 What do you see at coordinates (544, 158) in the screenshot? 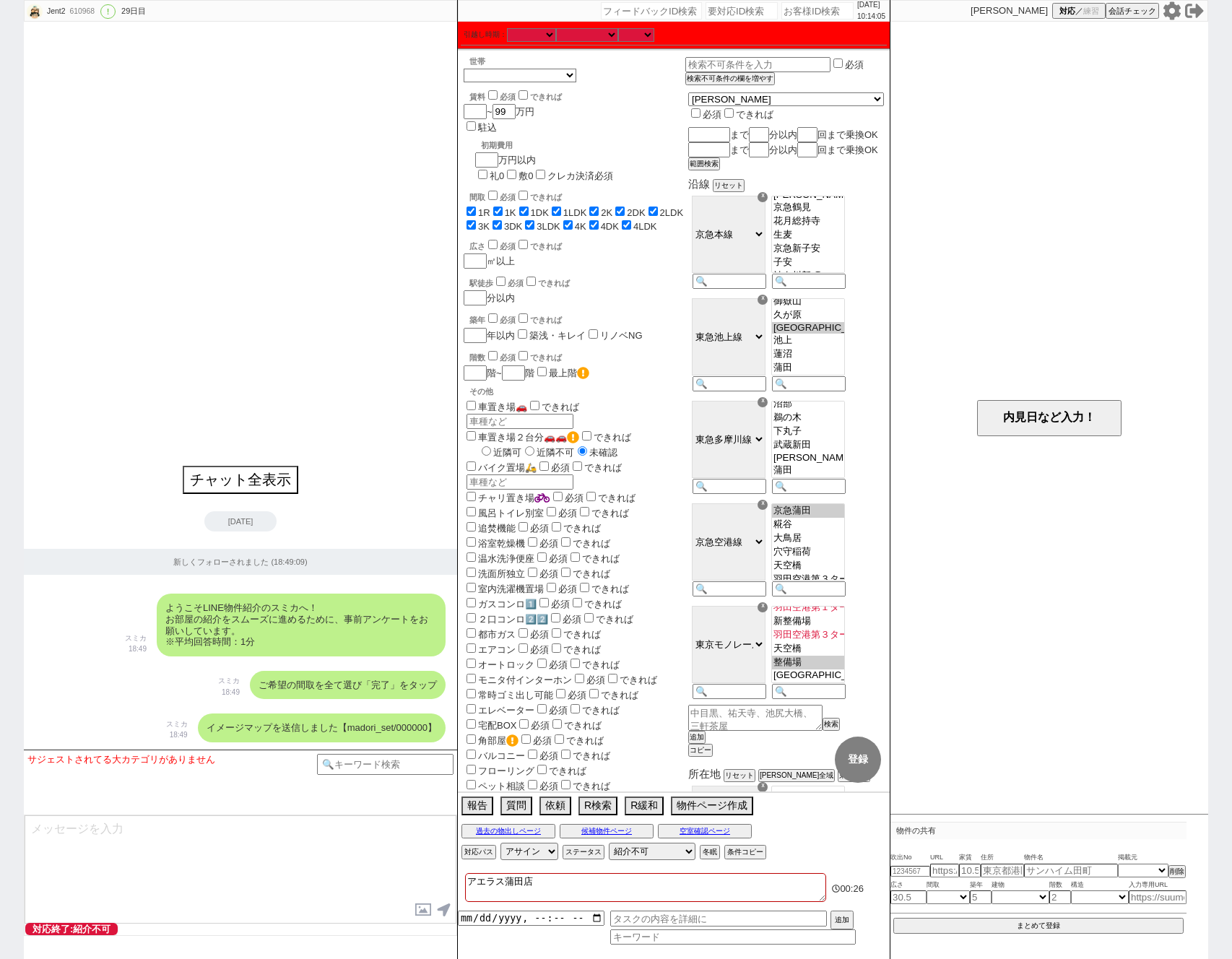
I see `div: 万円以内` at bounding box center [544, 158].